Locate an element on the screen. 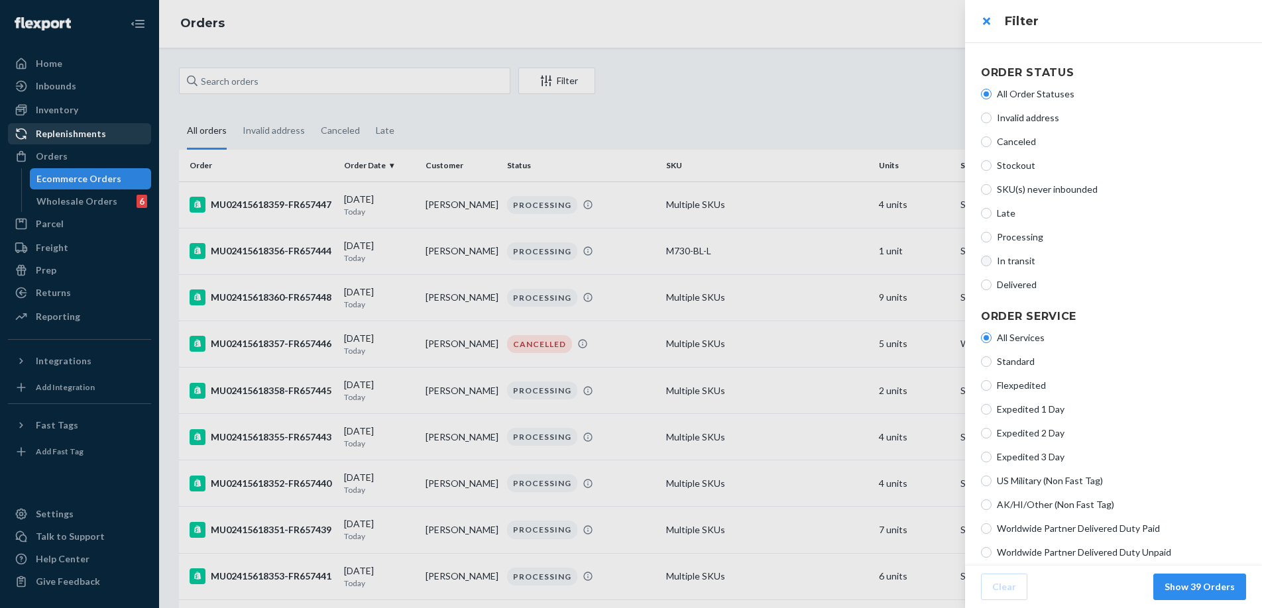 The height and width of the screenshot is (608, 1262). input: Flexpedited is located at coordinates (986, 386).